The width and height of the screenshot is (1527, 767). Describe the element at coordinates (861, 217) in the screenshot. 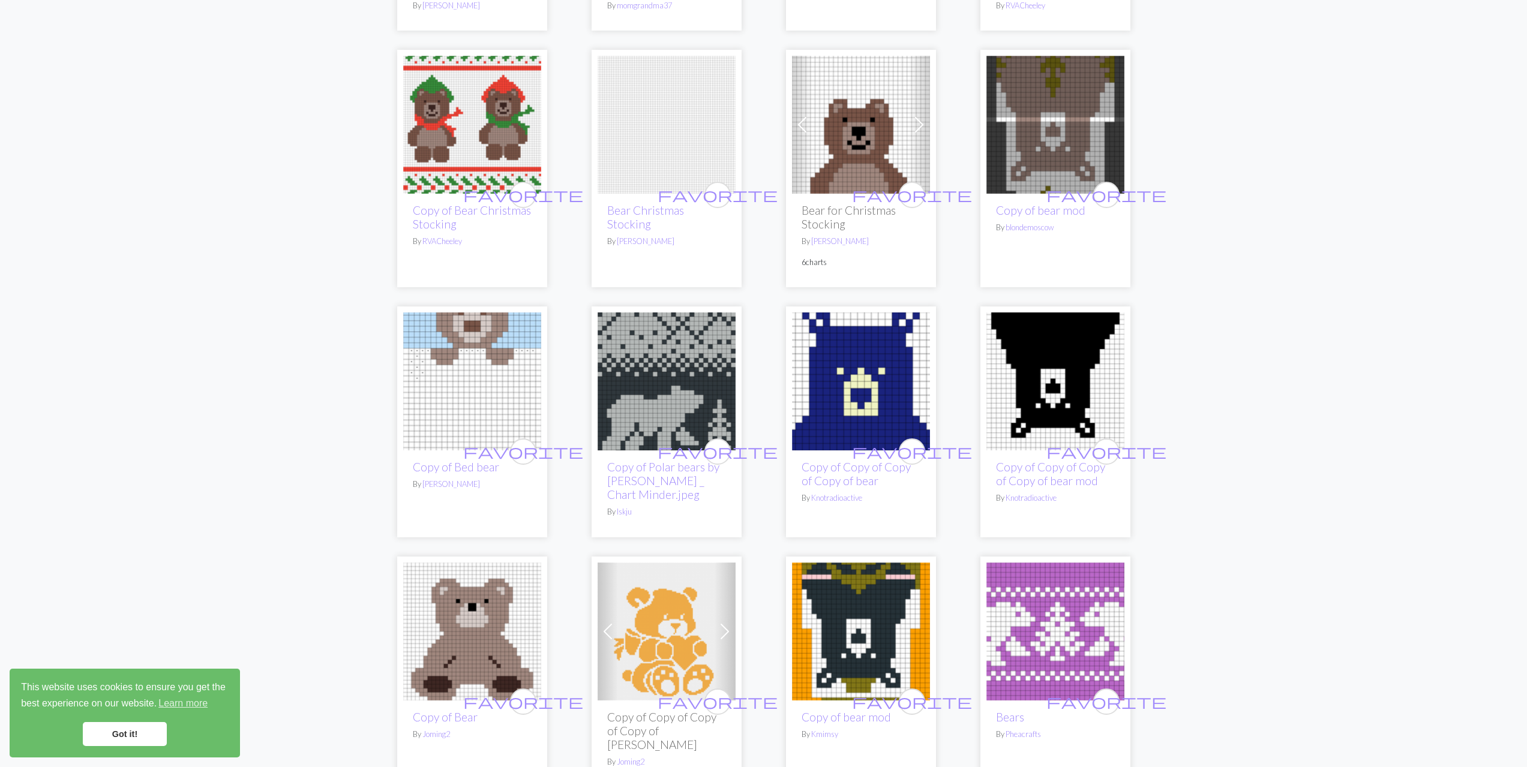

I see `h2: Bear for Christmas Stocking` at that location.